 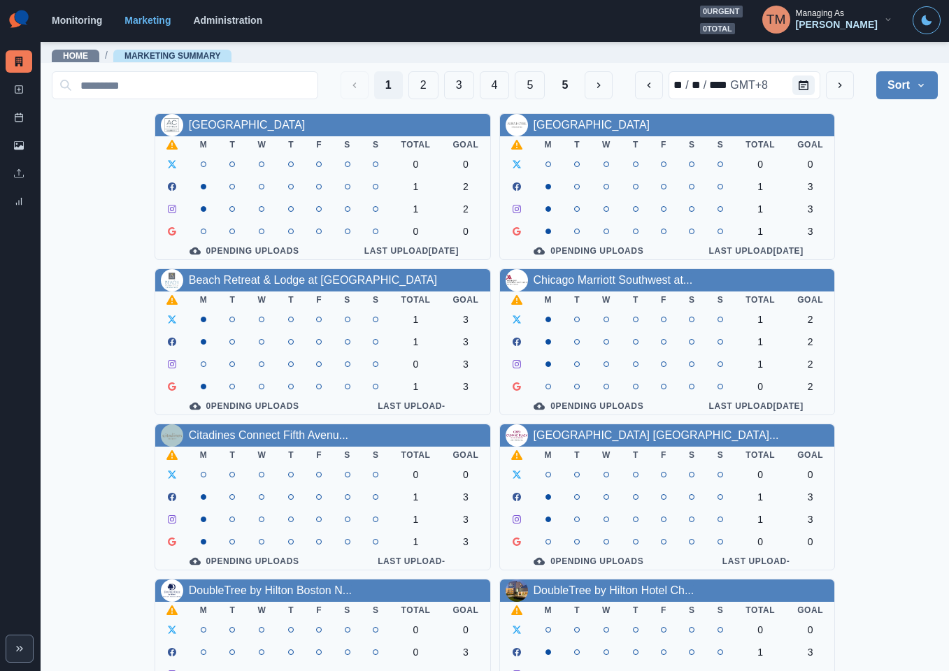 I want to click on a: DoubleTree by Hilton Boston N..., so click(x=270, y=590).